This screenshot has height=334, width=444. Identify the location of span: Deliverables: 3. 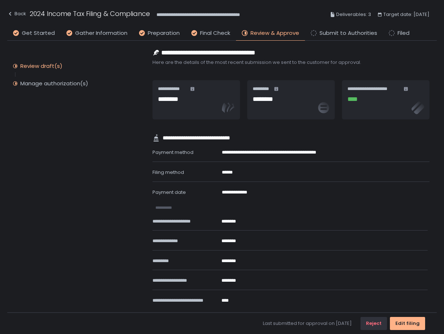
(353, 15).